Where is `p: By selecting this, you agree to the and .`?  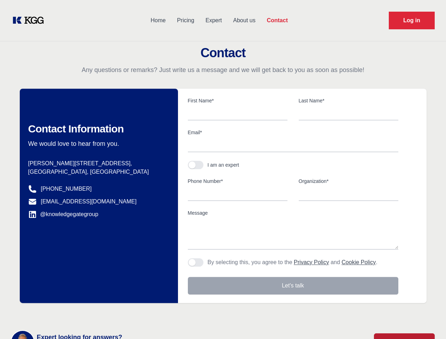
p: By selecting this, you agree to the and . is located at coordinates (293, 263).